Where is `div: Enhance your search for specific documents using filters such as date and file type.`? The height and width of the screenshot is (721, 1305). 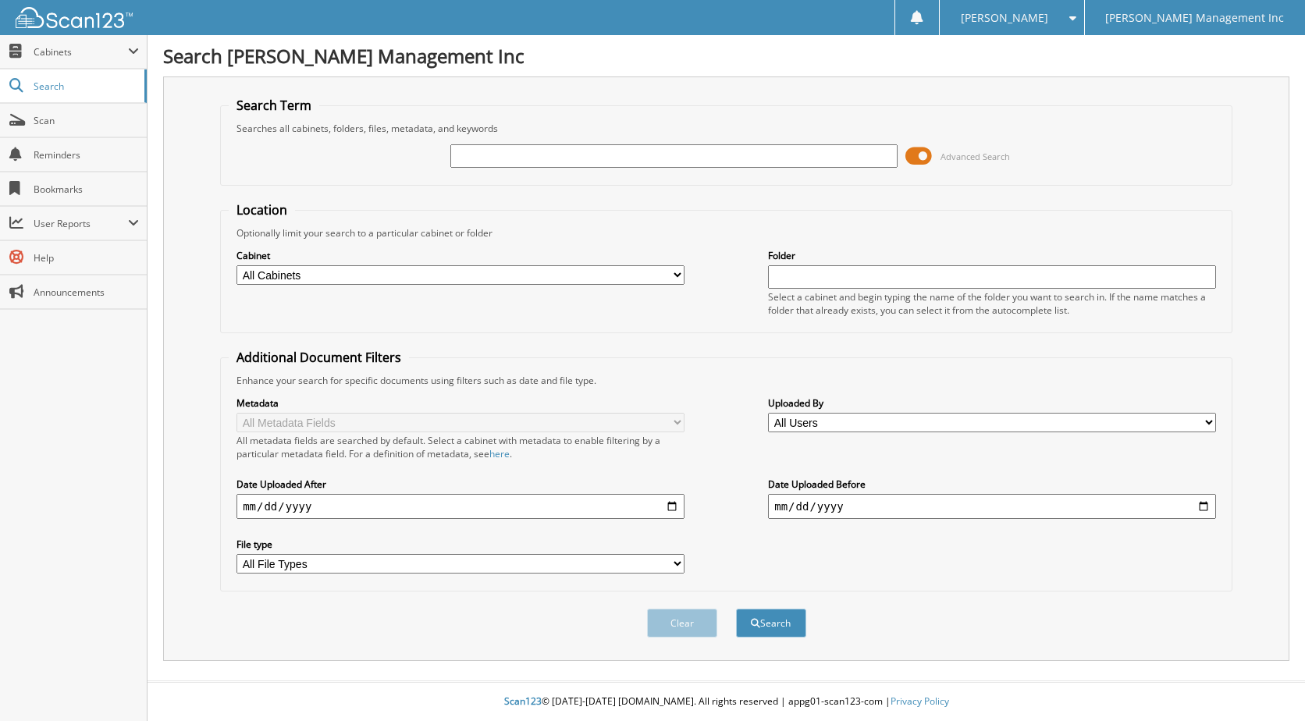
div: Enhance your search for specific documents using filters such as date and file type. is located at coordinates (726, 380).